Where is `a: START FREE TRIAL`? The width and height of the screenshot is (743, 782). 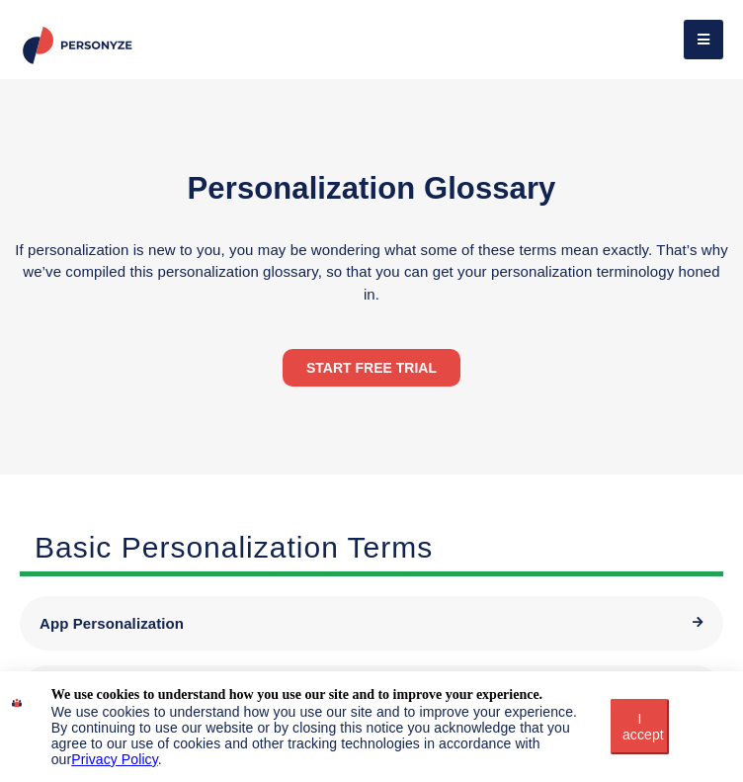
a: START FREE TRIAL is located at coordinates (372, 368).